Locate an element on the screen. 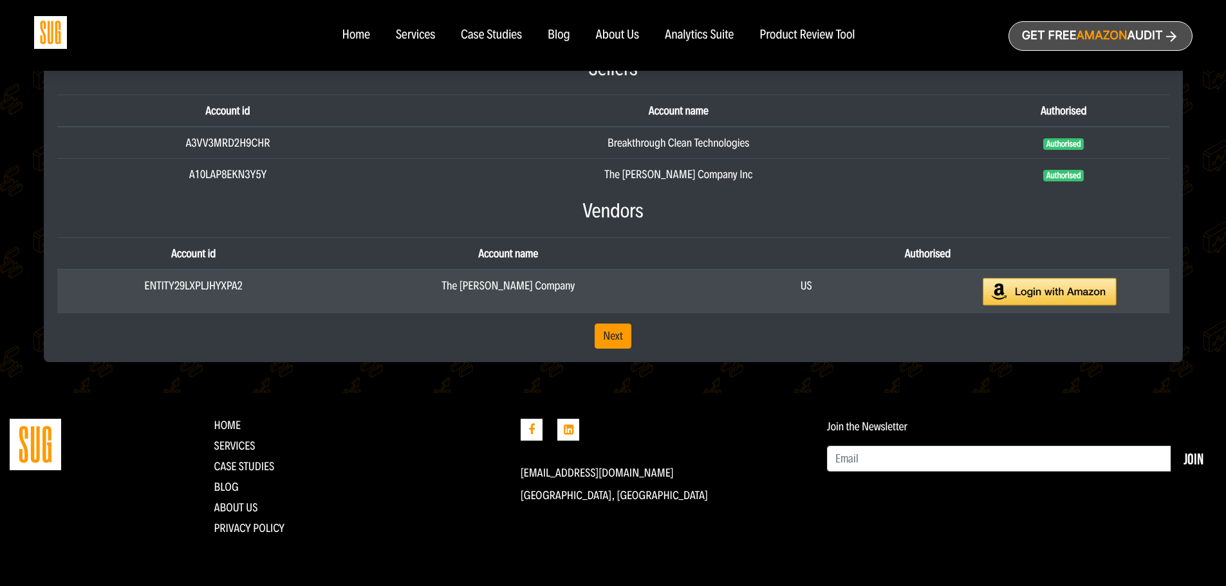 The width and height of the screenshot is (1226, 586). a: Case Studies is located at coordinates (491, 35).